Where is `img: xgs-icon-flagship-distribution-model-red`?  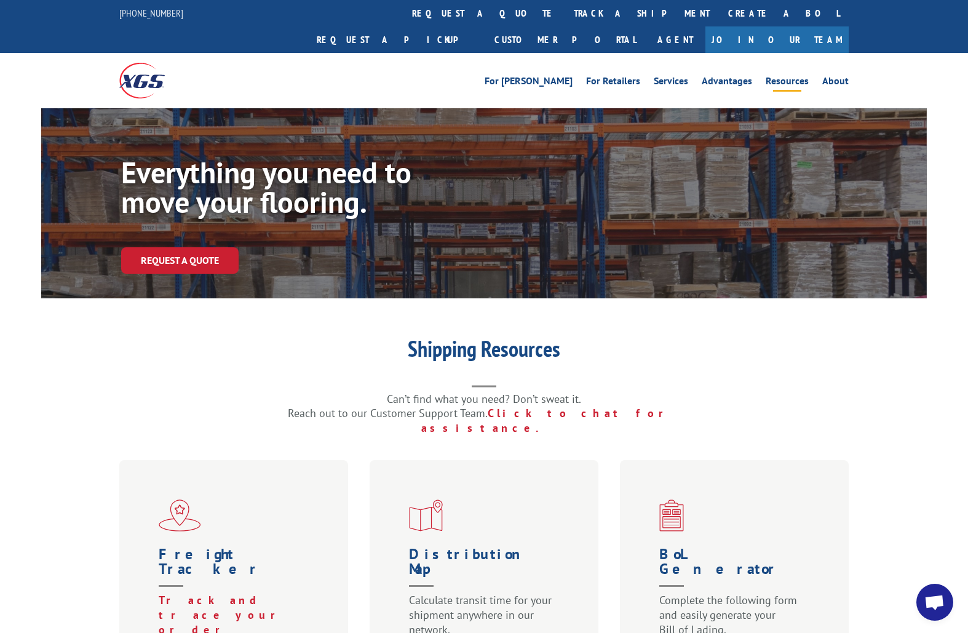
img: xgs-icon-flagship-distribution-model-red is located at coordinates (180, 515).